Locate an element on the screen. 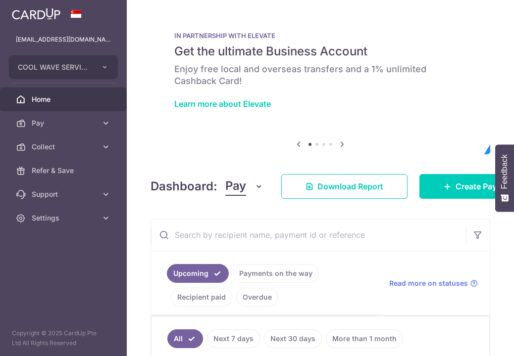 The width and height of the screenshot is (514, 356). a: Download Report is located at coordinates (344, 187).